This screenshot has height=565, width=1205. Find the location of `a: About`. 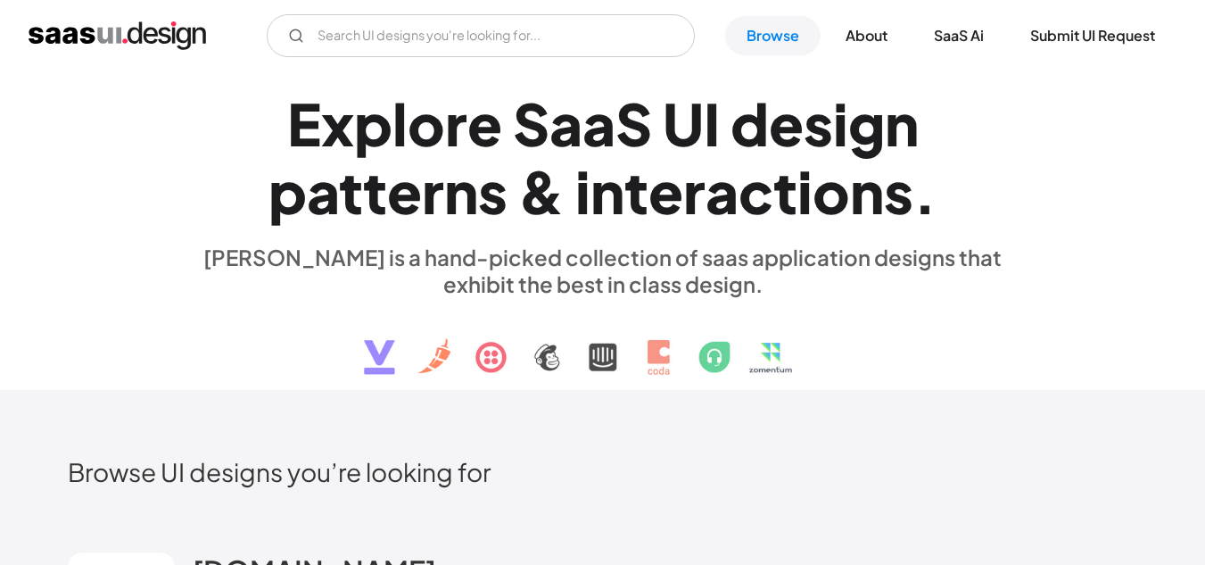

a: About is located at coordinates (866, 36).